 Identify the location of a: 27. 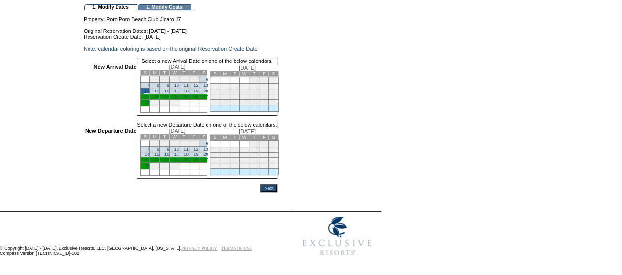
(205, 160).